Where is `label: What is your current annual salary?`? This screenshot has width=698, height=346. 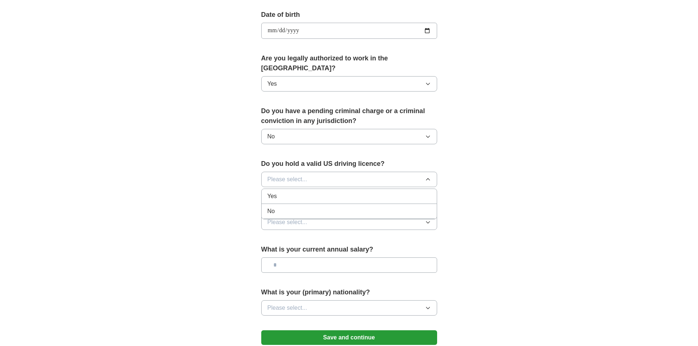
label: What is your current annual salary? is located at coordinates (349, 250).